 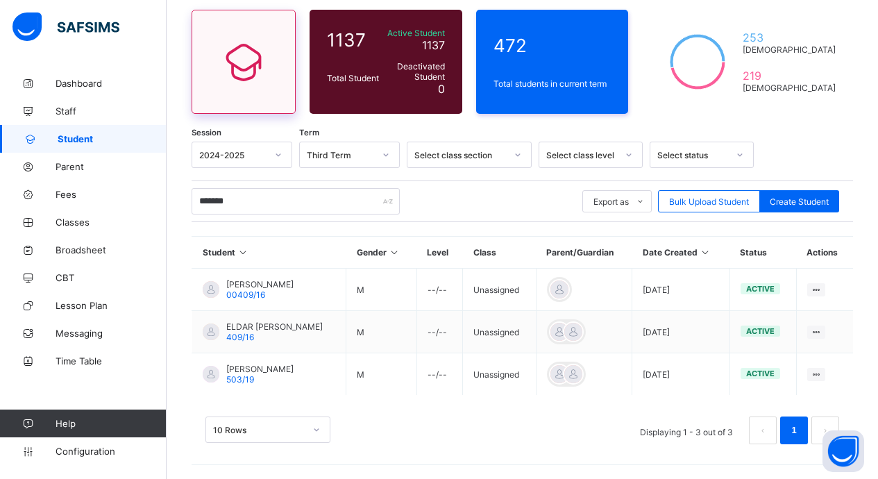 I want to click on div: 2024-2025, so click(x=233, y=155).